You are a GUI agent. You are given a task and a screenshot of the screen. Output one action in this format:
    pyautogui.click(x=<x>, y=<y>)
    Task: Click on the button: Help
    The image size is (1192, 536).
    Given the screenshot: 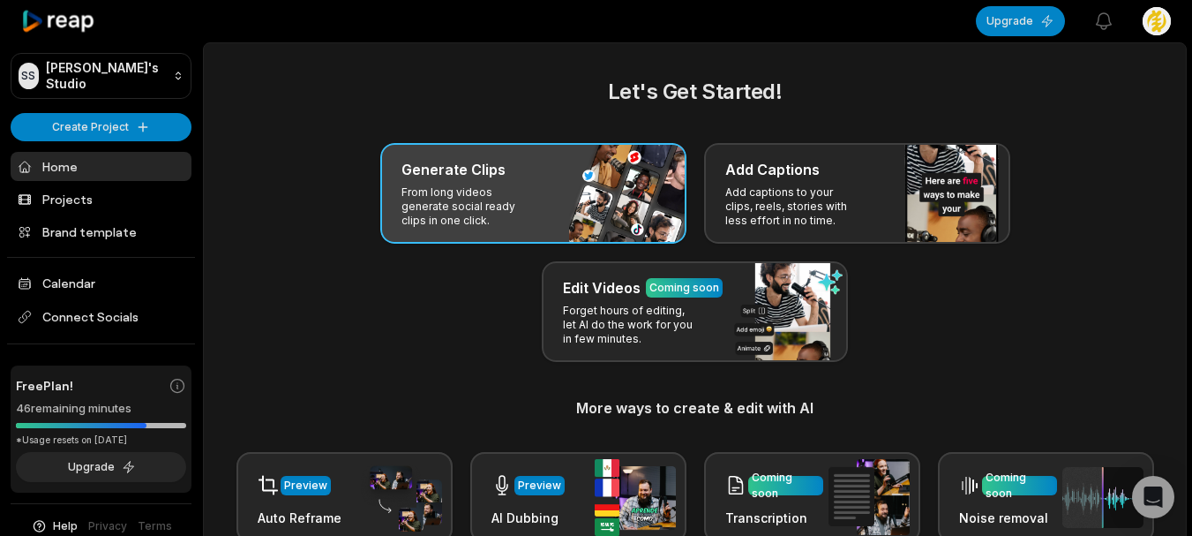 What is the action you would take?
    pyautogui.click(x=54, y=526)
    